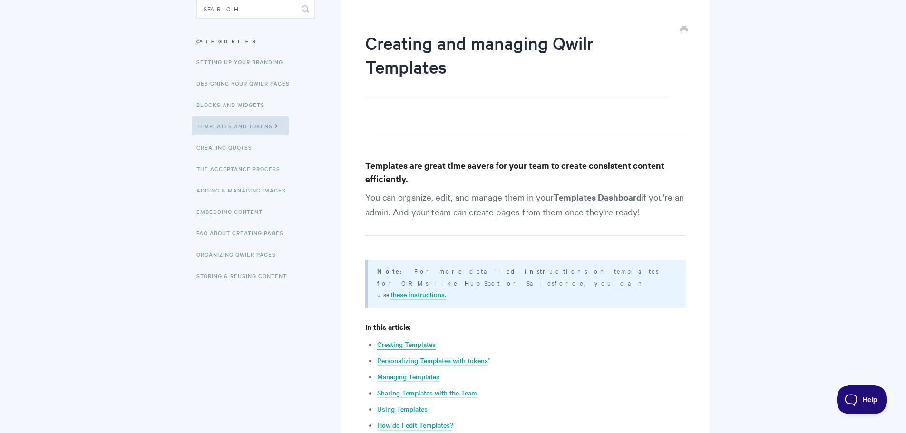 The image size is (906, 433). What do you see at coordinates (243, 233) in the screenshot?
I see `a: FAQ About Creating Pages` at bounding box center [243, 233].